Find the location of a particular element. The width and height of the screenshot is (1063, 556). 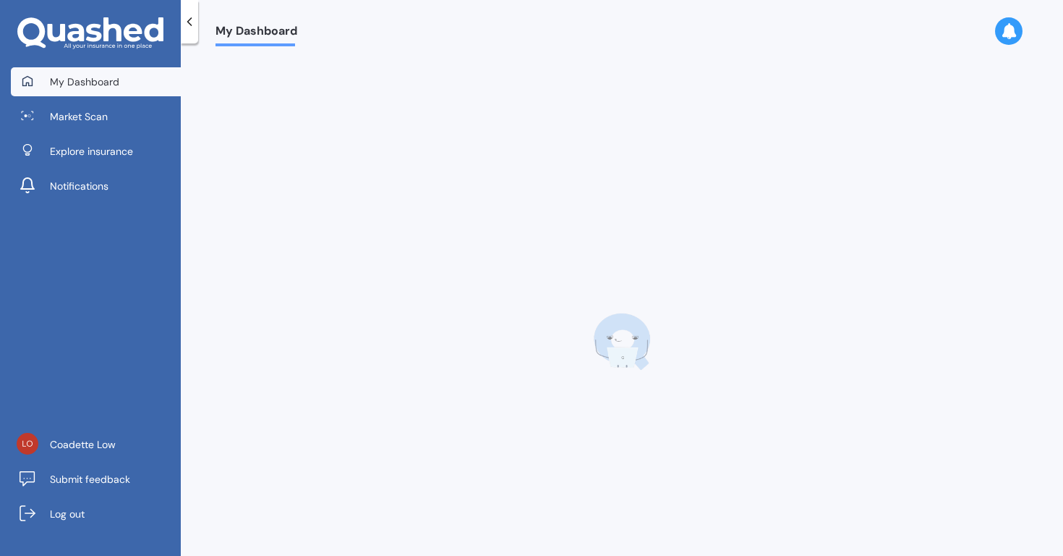

a: Explore insurance is located at coordinates (95, 151).